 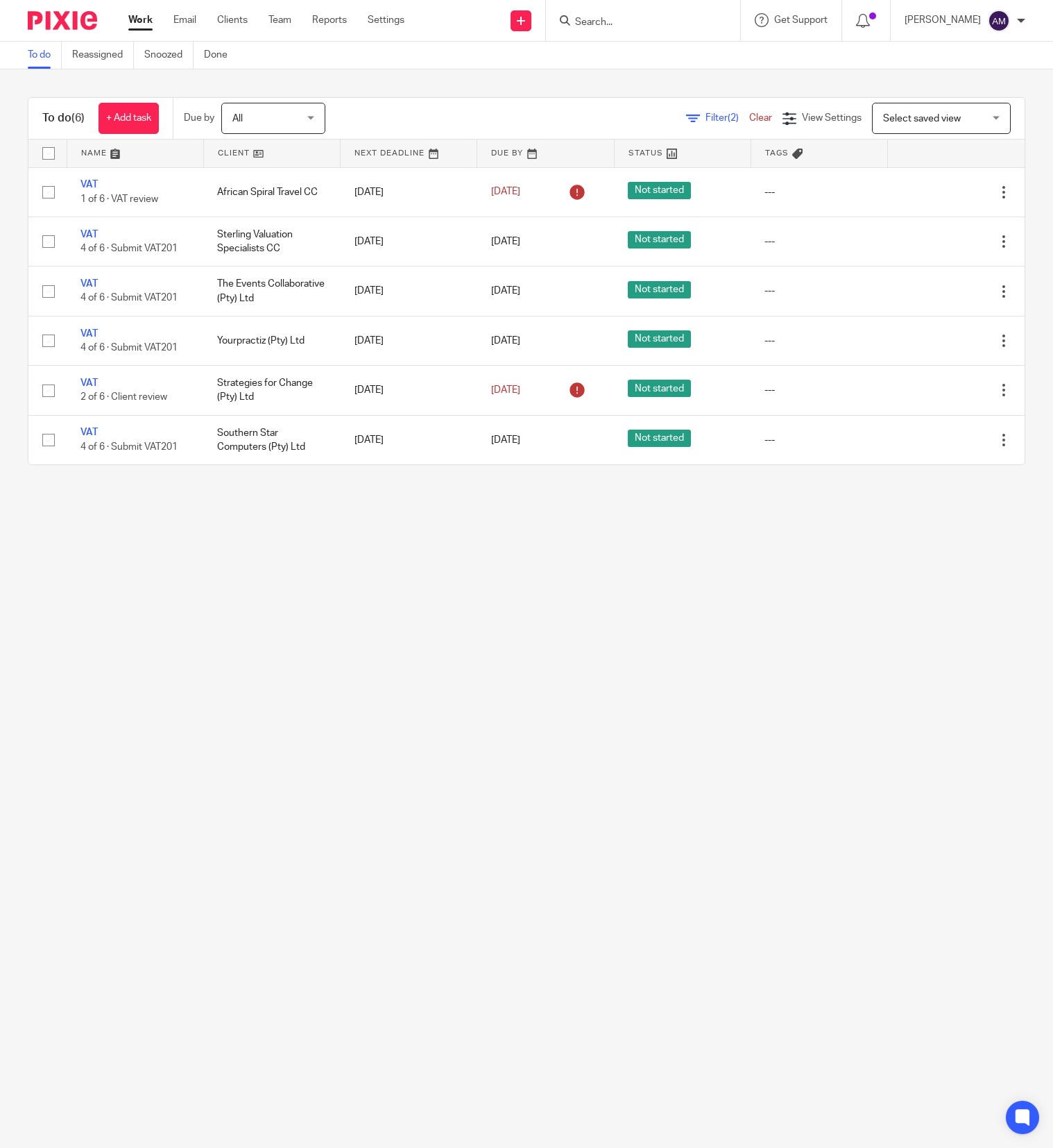 I want to click on span: Select saved view, so click(x=922, y=119).